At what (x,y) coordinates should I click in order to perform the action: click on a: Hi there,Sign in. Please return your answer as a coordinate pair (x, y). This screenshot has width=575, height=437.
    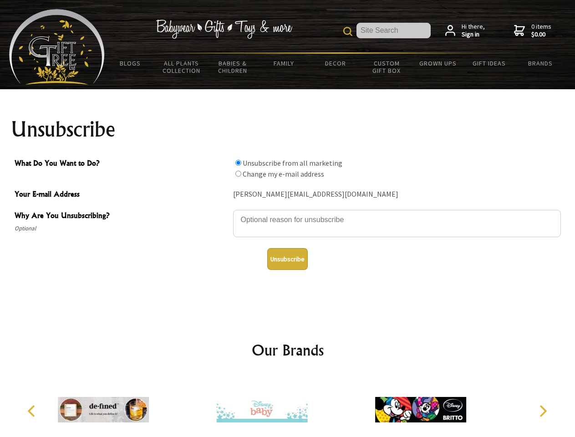
    Looking at the image, I should click on (465, 30).